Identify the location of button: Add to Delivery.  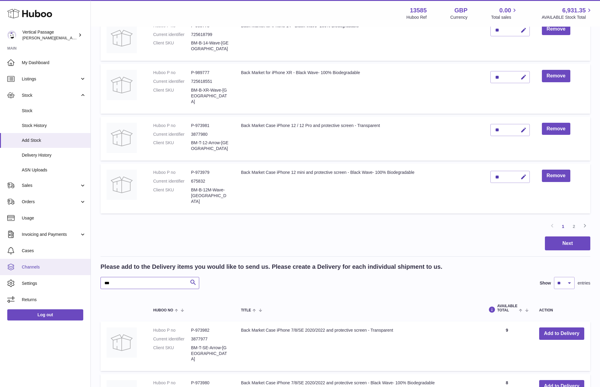
(561, 334).